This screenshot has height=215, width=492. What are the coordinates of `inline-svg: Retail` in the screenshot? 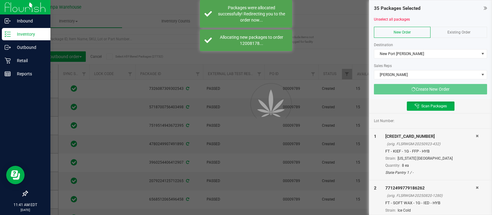 It's located at (8, 61).